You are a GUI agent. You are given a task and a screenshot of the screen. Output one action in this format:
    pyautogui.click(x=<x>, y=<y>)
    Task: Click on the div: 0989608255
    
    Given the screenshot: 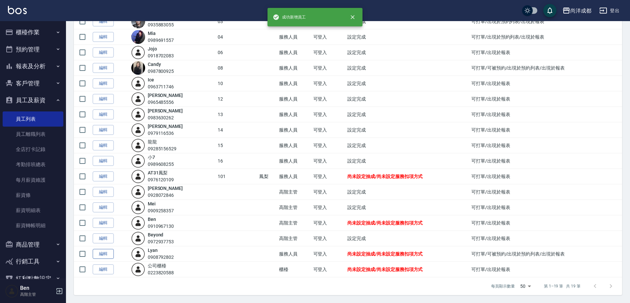 What is the action you would take?
    pyautogui.click(x=161, y=164)
    